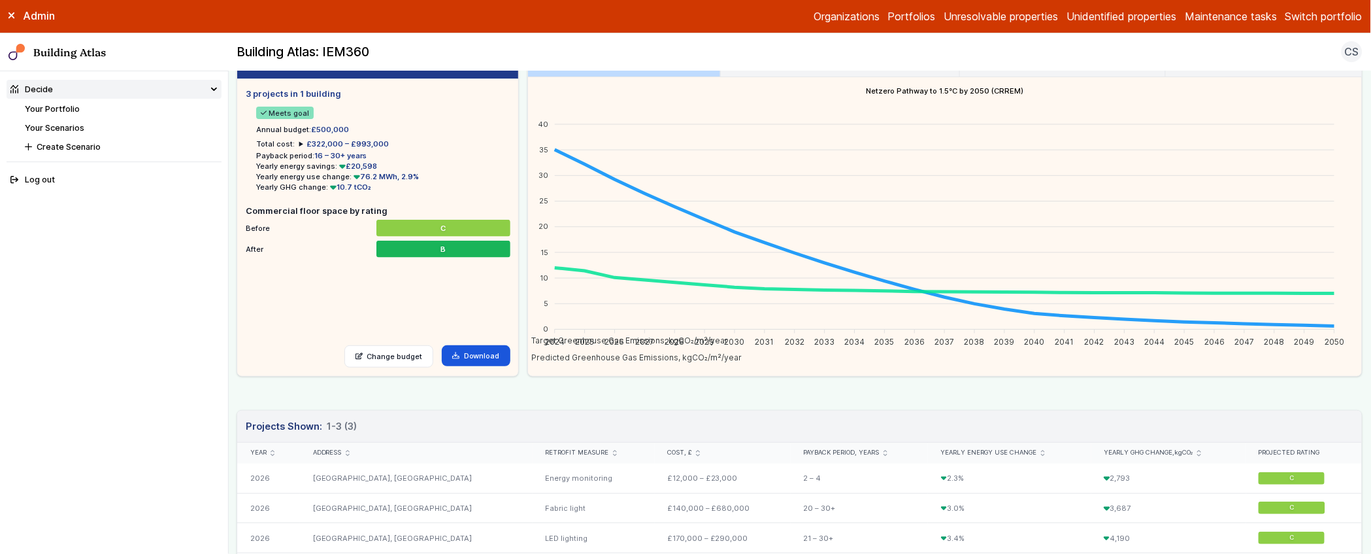 The width and height of the screenshot is (1371, 554). I want to click on span: 10.7 tCO₂, so click(350, 187).